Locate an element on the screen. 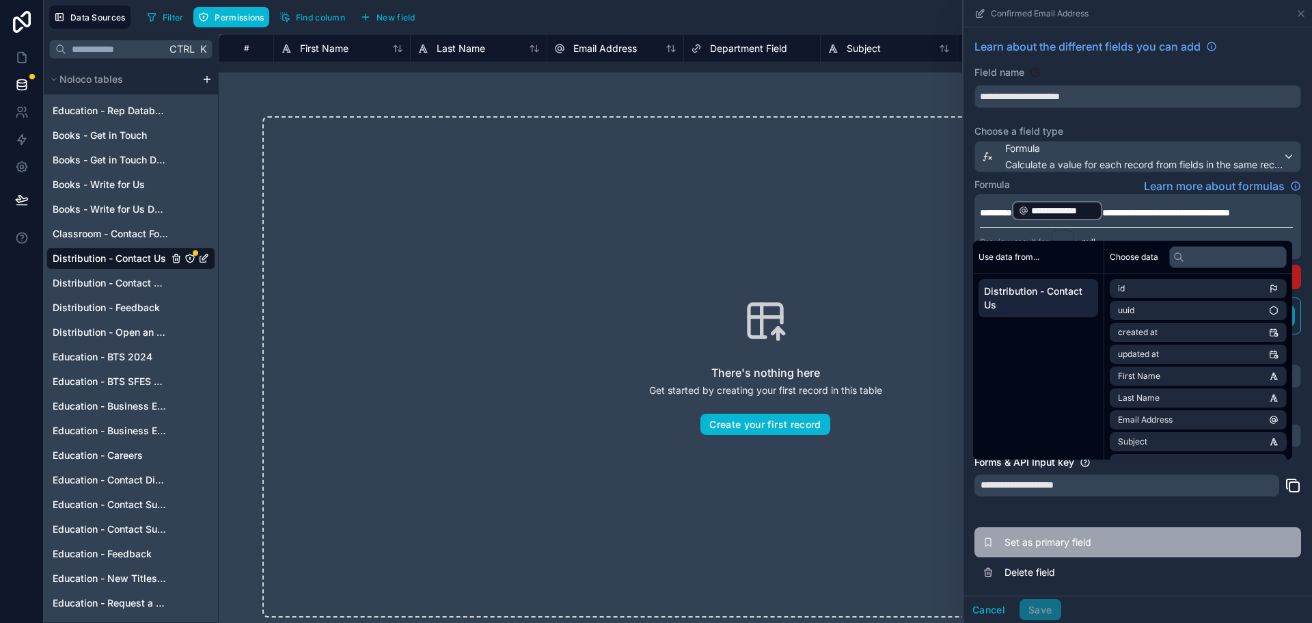 This screenshot has height=623, width=1312. a: Education - New Titles 2025 is located at coordinates (131, 578).